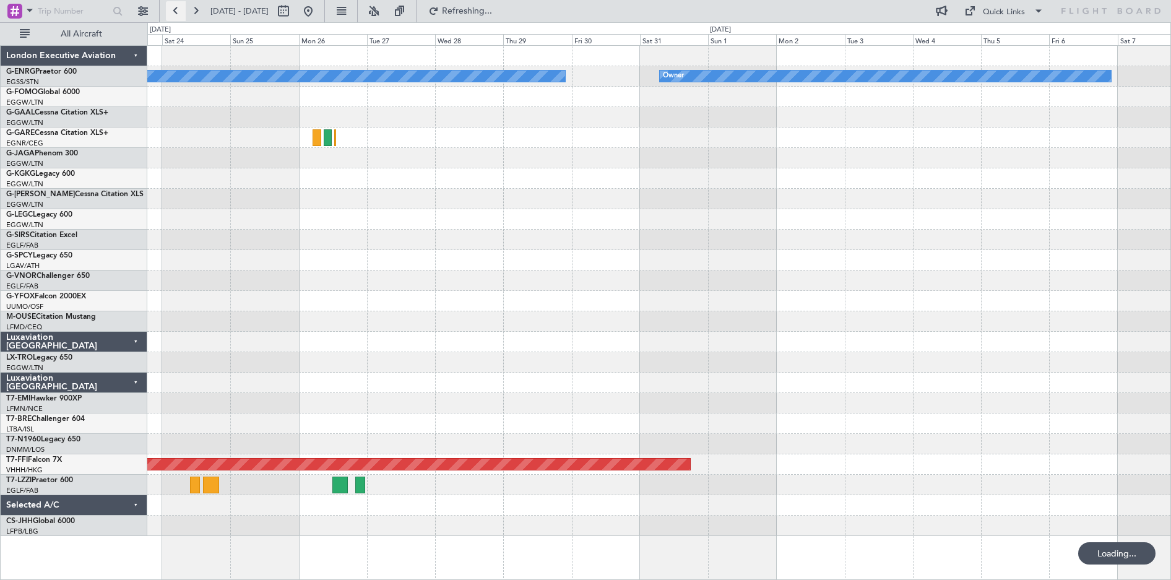 The image size is (1171, 580). Describe the element at coordinates (41, 235) in the screenshot. I see `a: G-SIRSCitation Excel` at that location.